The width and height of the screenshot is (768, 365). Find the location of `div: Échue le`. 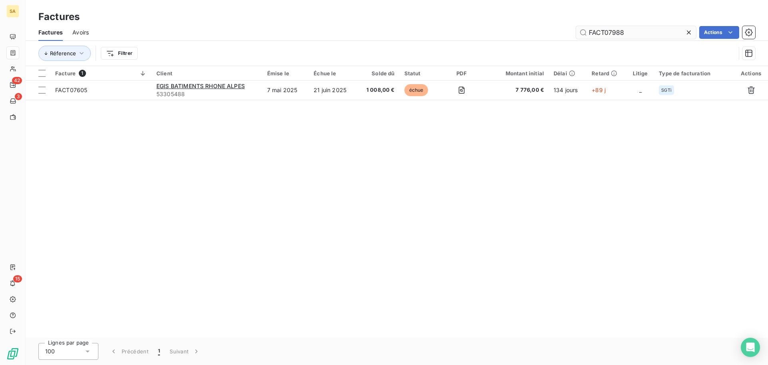

div: Échue le is located at coordinates (333, 73).